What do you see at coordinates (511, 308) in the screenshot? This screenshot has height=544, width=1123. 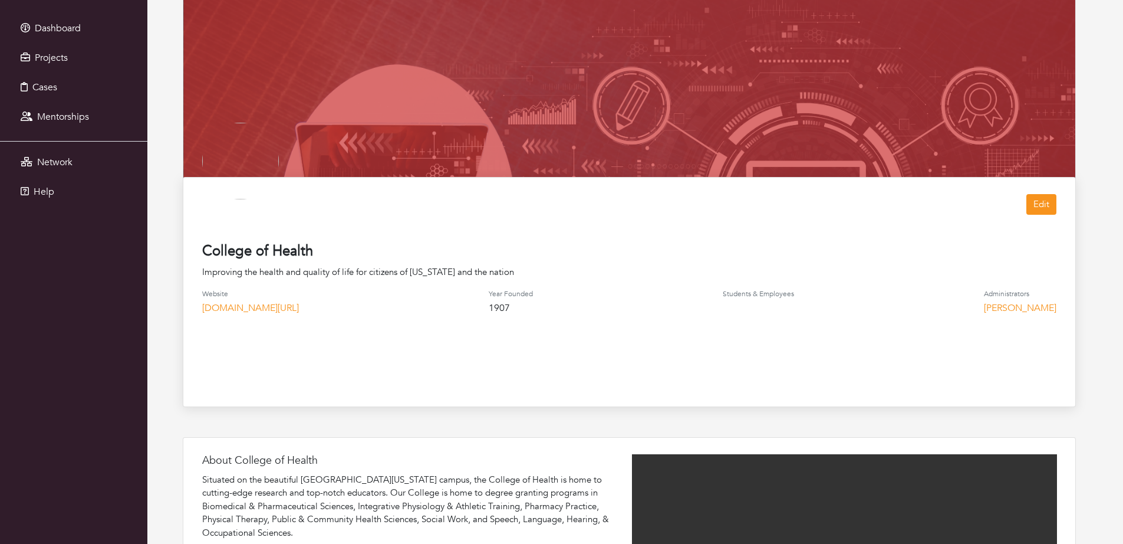 I see `h4: 1907` at bounding box center [511, 308].